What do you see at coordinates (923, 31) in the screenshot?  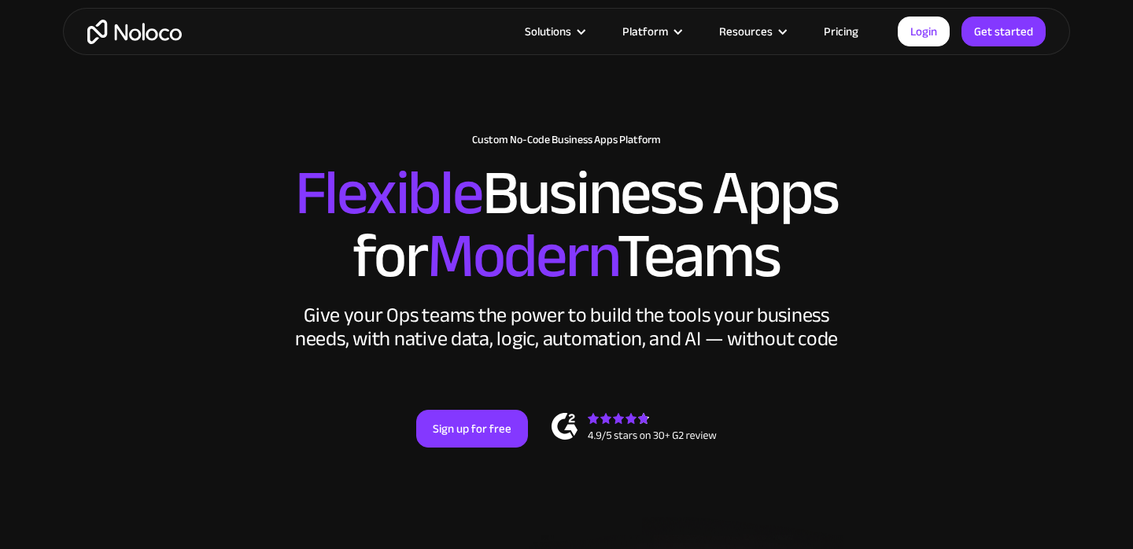 I see `a: Login` at bounding box center [923, 31].